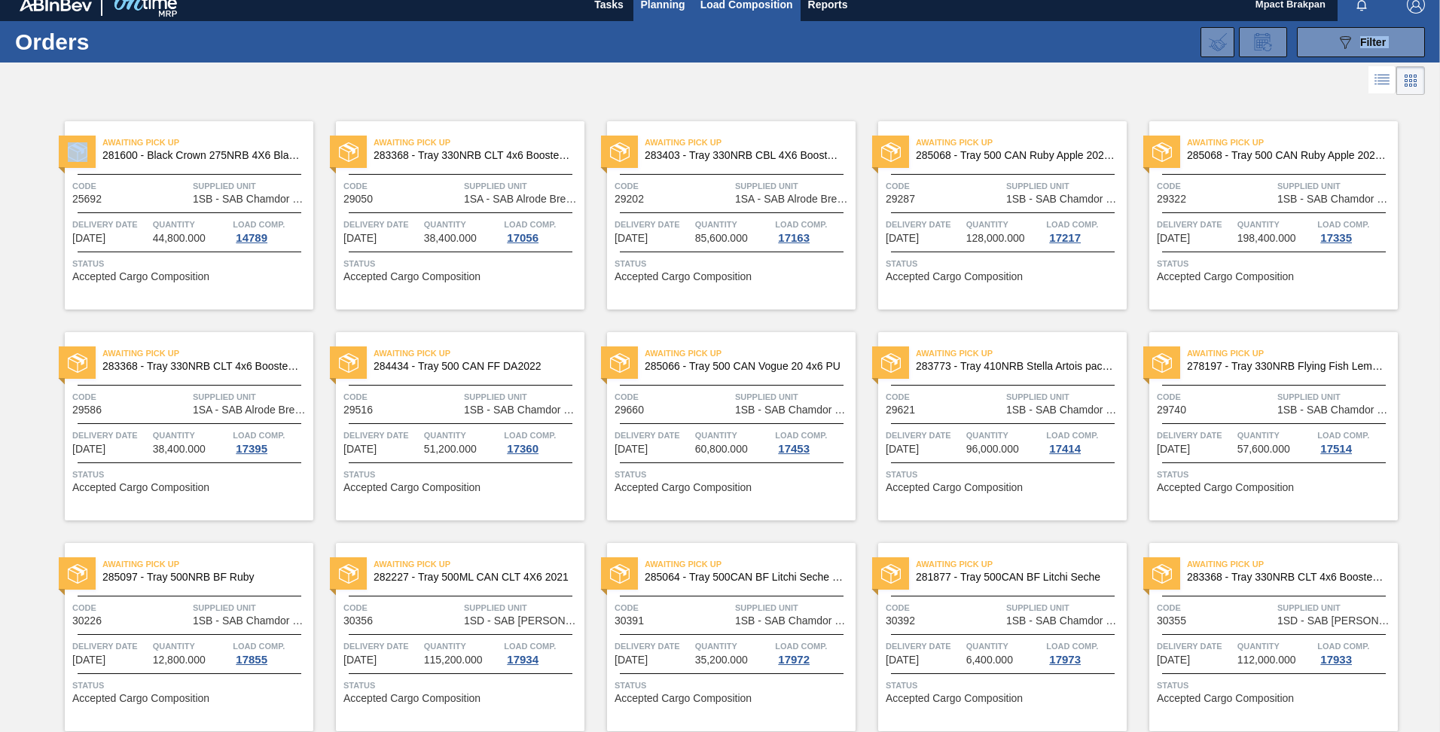 This screenshot has height=732, width=1440. I want to click on h1: Orders, so click(127, 41).